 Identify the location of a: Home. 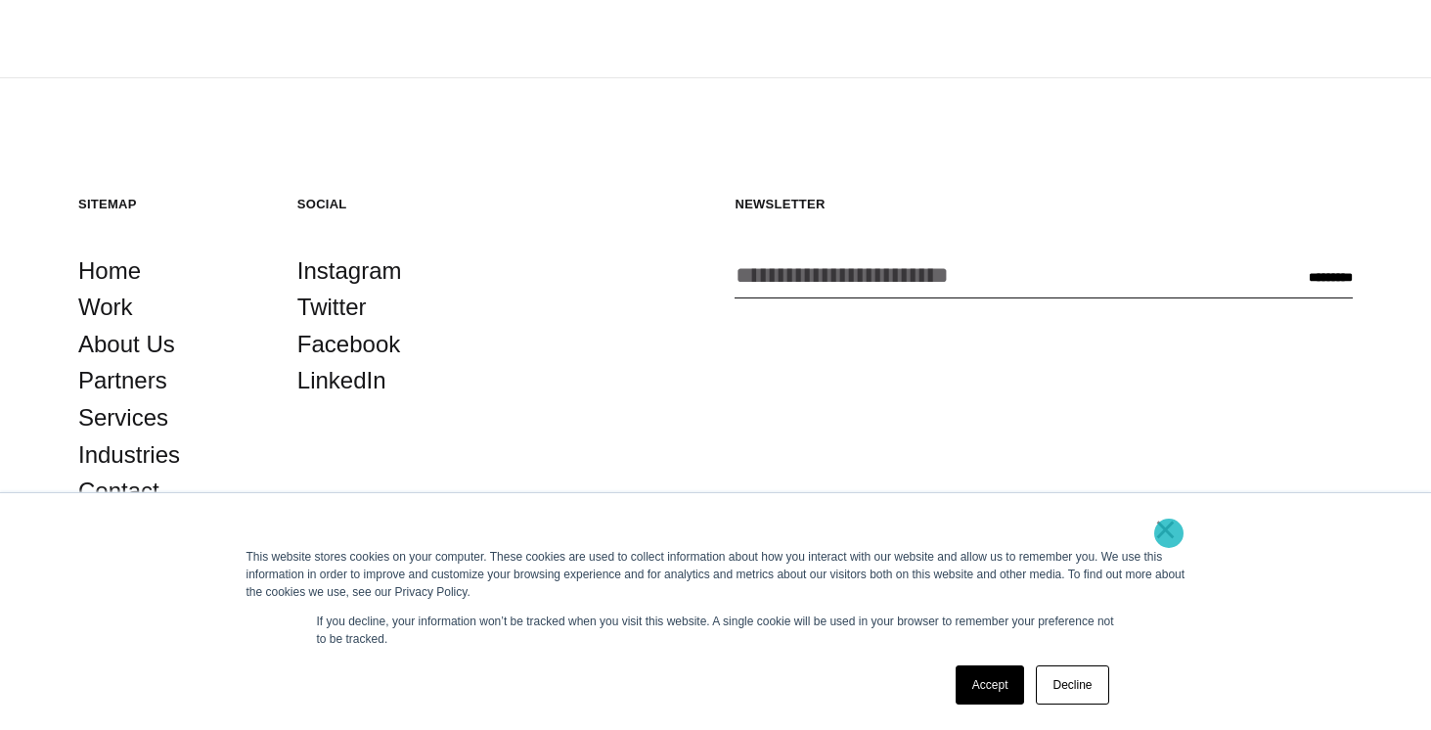
(110, 271).